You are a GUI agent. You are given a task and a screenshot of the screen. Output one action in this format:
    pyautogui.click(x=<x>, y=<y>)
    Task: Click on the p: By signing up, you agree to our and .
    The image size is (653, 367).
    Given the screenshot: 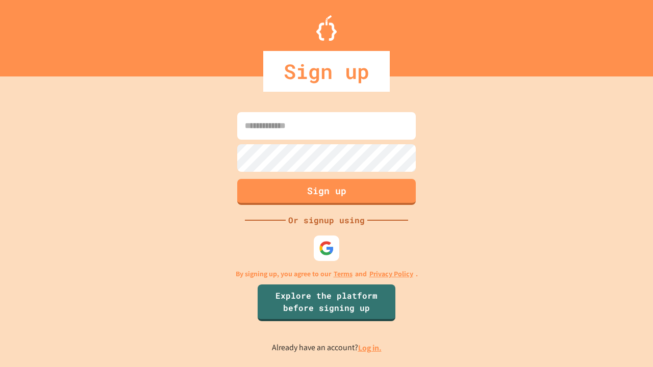 What is the action you would take?
    pyautogui.click(x=326, y=274)
    